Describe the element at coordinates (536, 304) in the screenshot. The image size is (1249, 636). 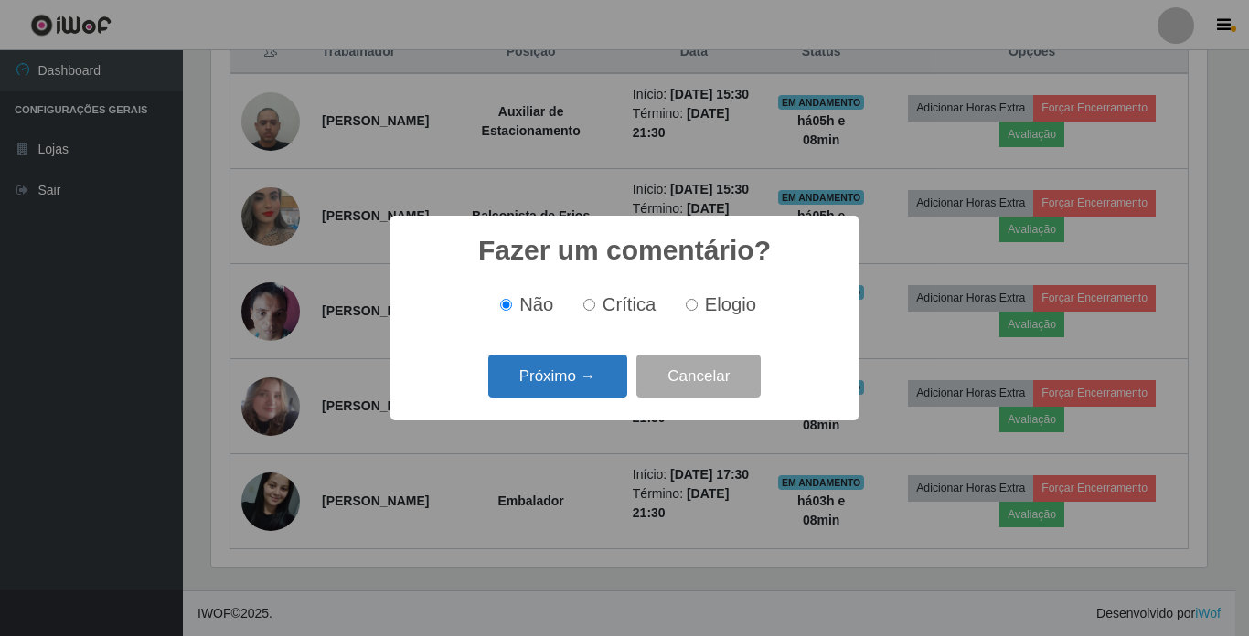
I see `span: Não` at that location.